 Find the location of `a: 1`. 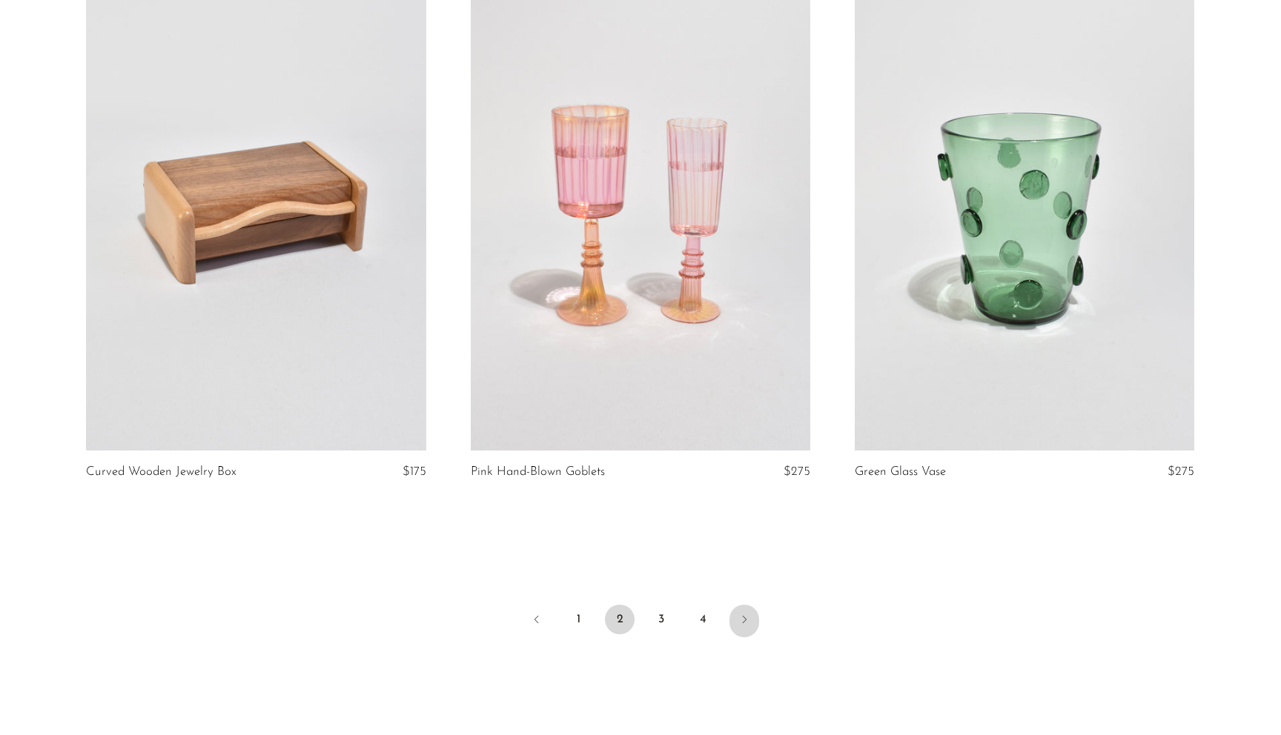

a: 1 is located at coordinates (578, 620).